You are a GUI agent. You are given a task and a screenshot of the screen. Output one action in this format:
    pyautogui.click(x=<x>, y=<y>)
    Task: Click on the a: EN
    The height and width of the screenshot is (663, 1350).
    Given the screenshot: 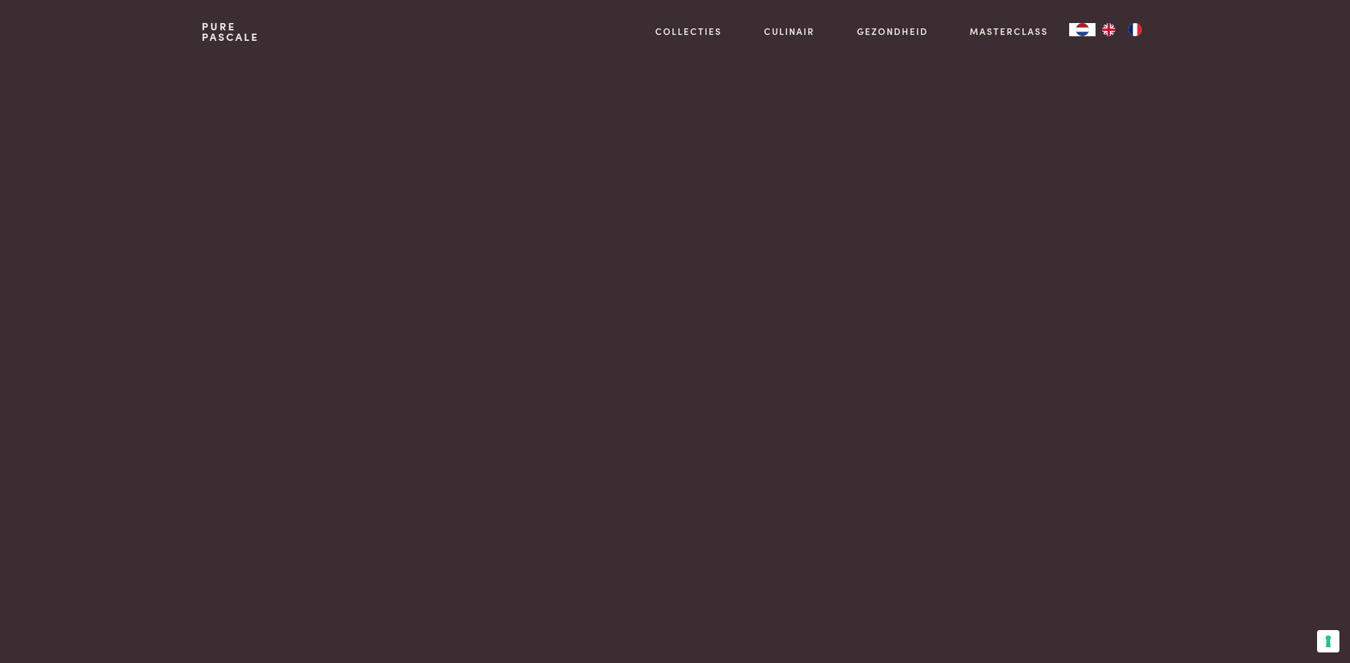 What is the action you would take?
    pyautogui.click(x=1109, y=30)
    